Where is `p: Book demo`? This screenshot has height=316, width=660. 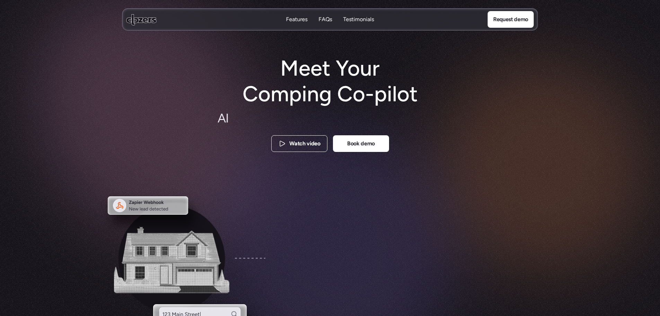 p: Book demo is located at coordinates (361, 143).